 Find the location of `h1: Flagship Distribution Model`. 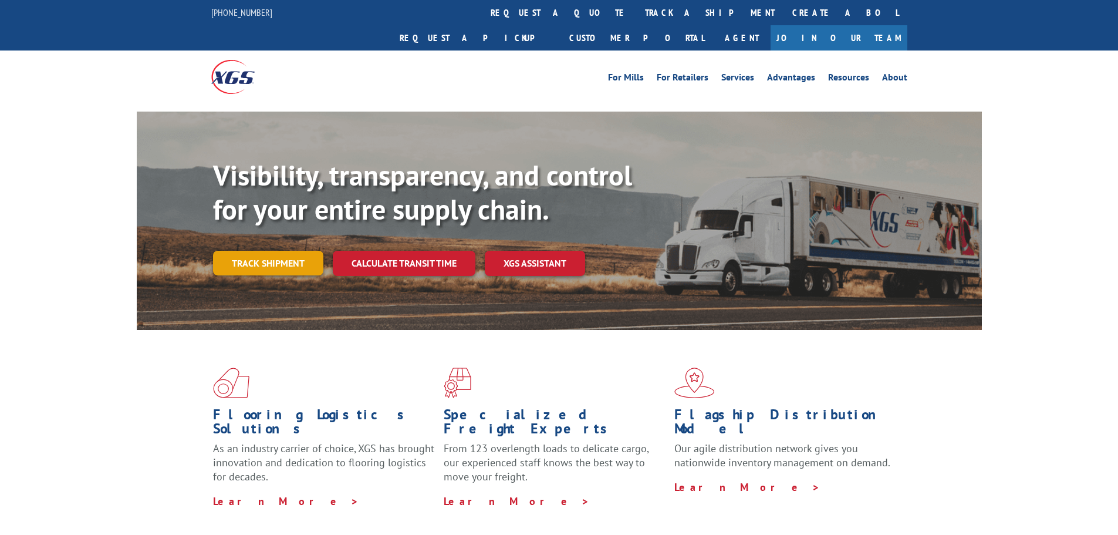

h1: Flagship Distribution Model is located at coordinates (785, 424).